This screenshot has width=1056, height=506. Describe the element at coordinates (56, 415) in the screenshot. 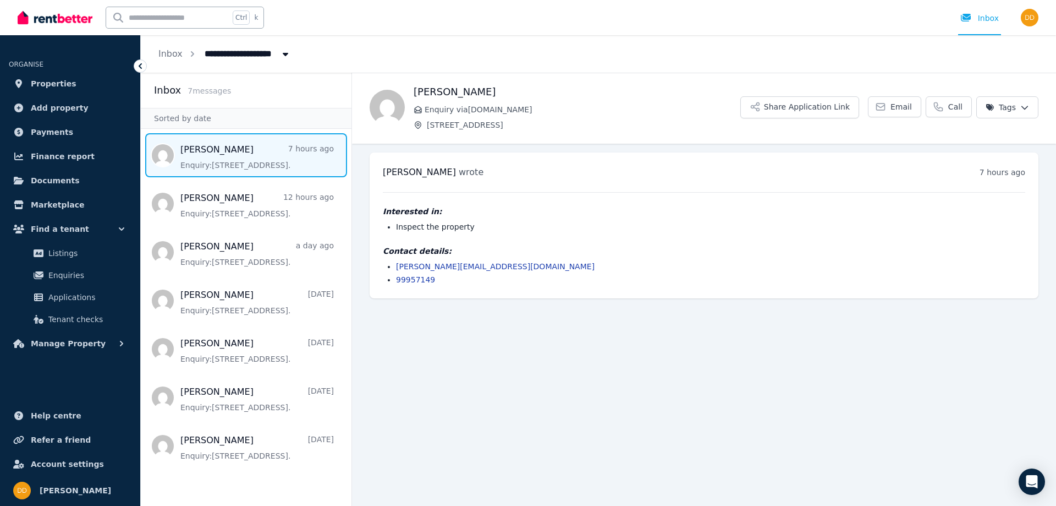

I see `span: Help centre` at that location.